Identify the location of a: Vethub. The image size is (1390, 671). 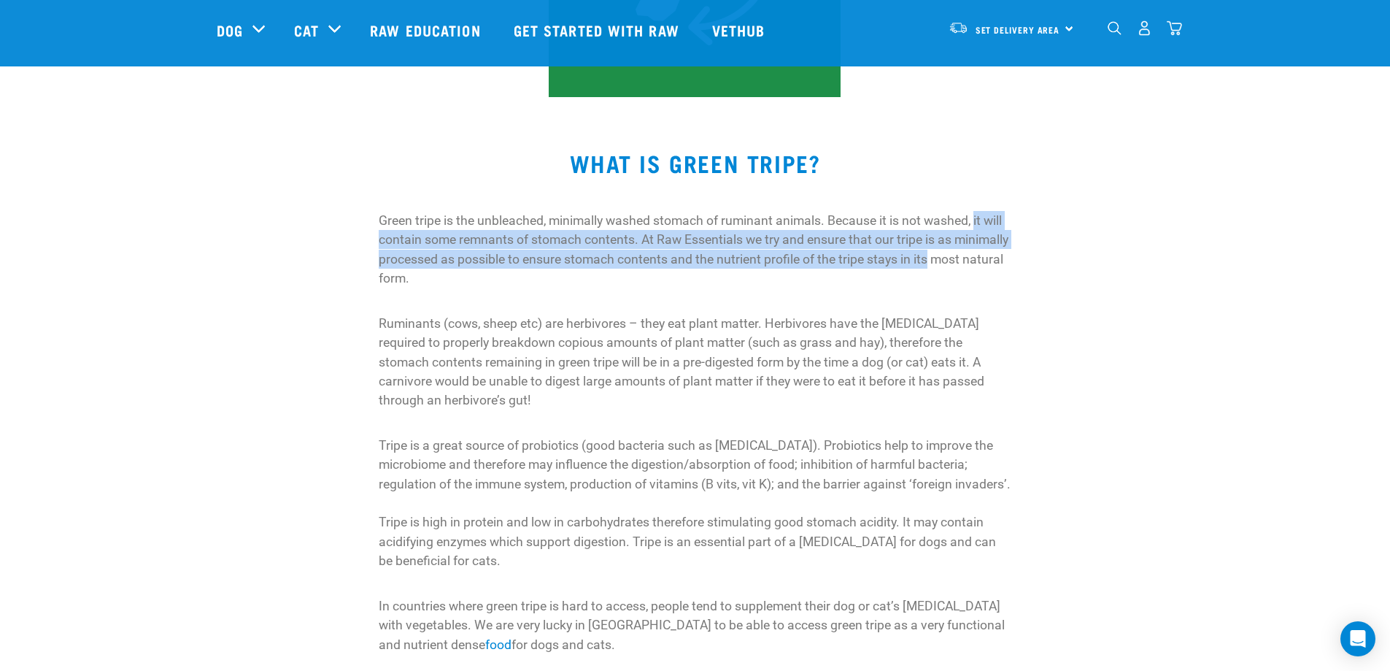
(741, 30).